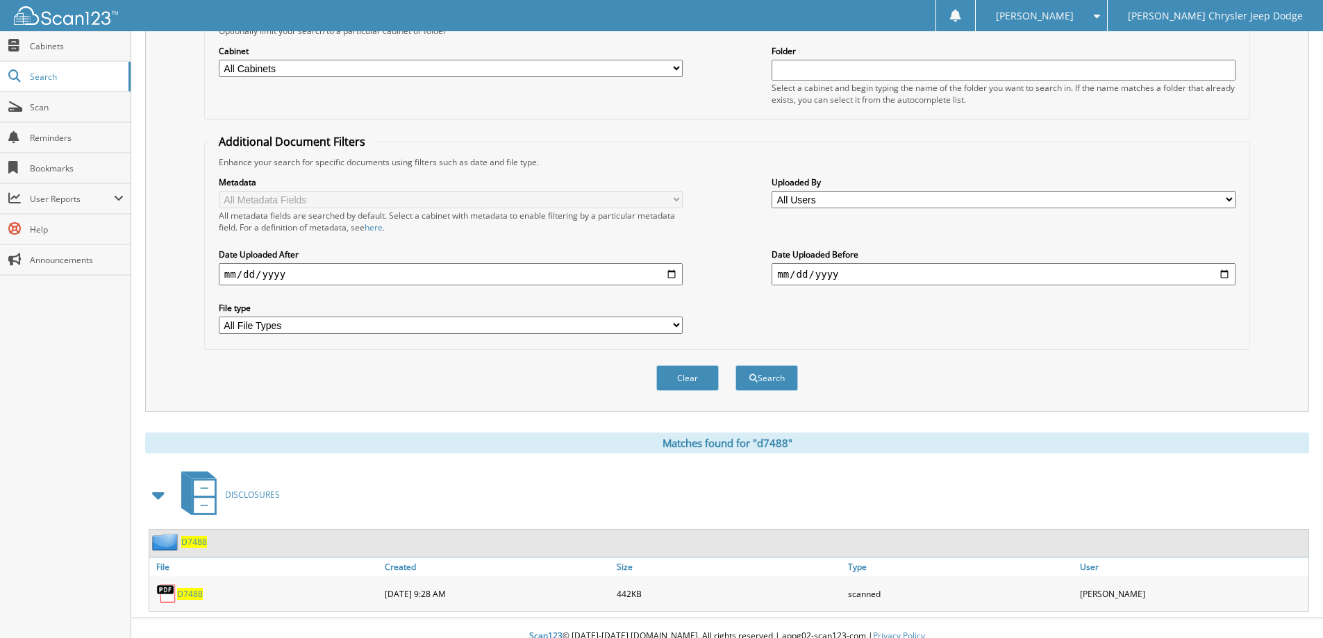 The width and height of the screenshot is (1323, 638). What do you see at coordinates (727, 443) in the screenshot?
I see `div: Matches found for "d7488"` at bounding box center [727, 443].